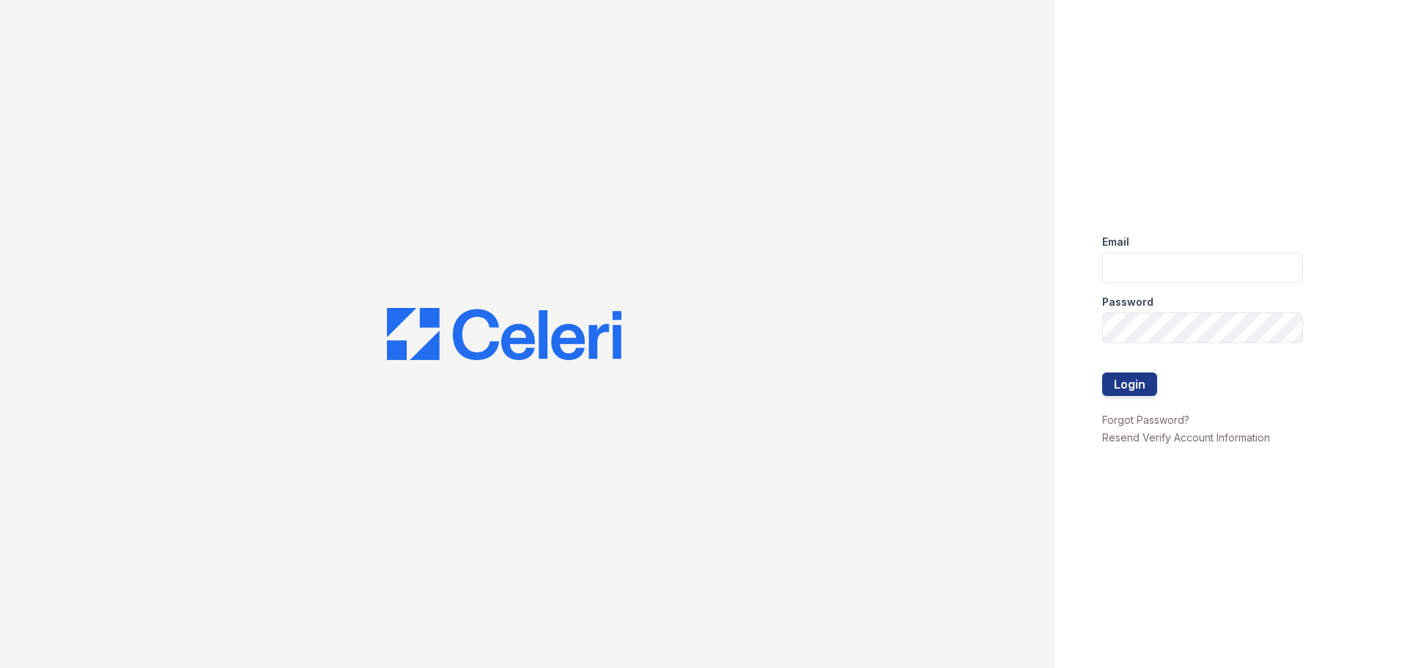  I want to click on a: Resend Verify Account Information, so click(1186, 437).